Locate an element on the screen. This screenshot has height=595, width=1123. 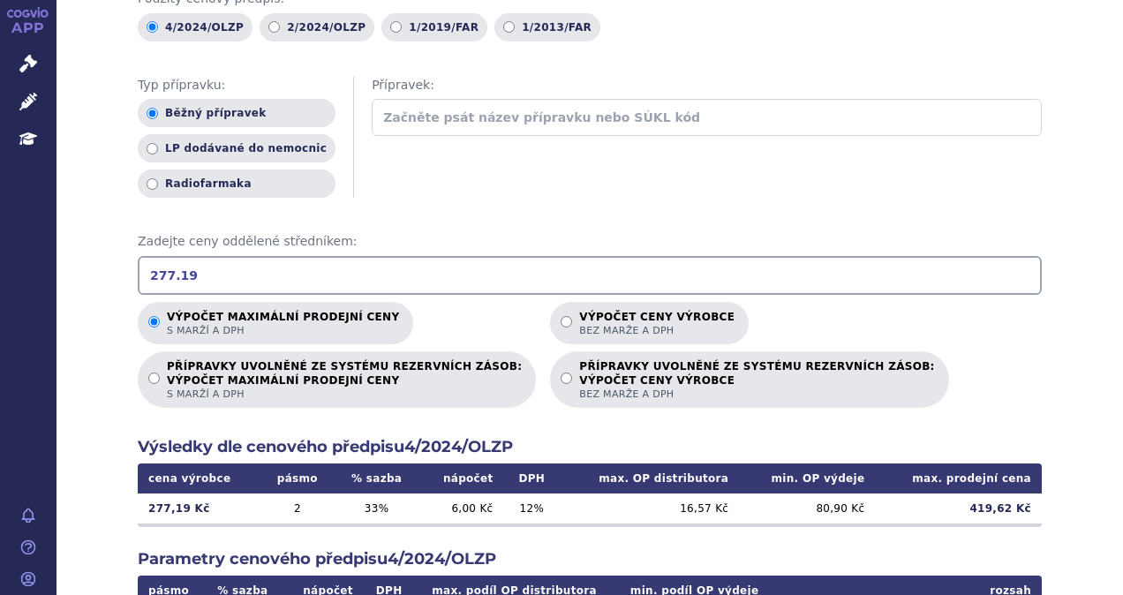
input: LP dodávané do nemocnic is located at coordinates (152, 148).